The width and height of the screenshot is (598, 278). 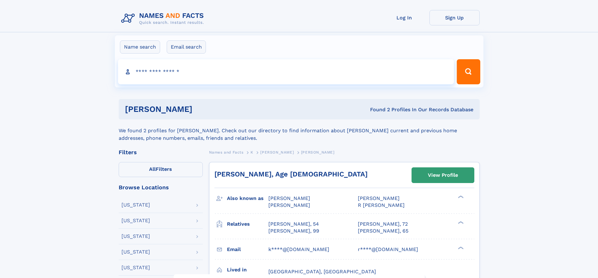 I want to click on span: K, so click(x=252, y=153).